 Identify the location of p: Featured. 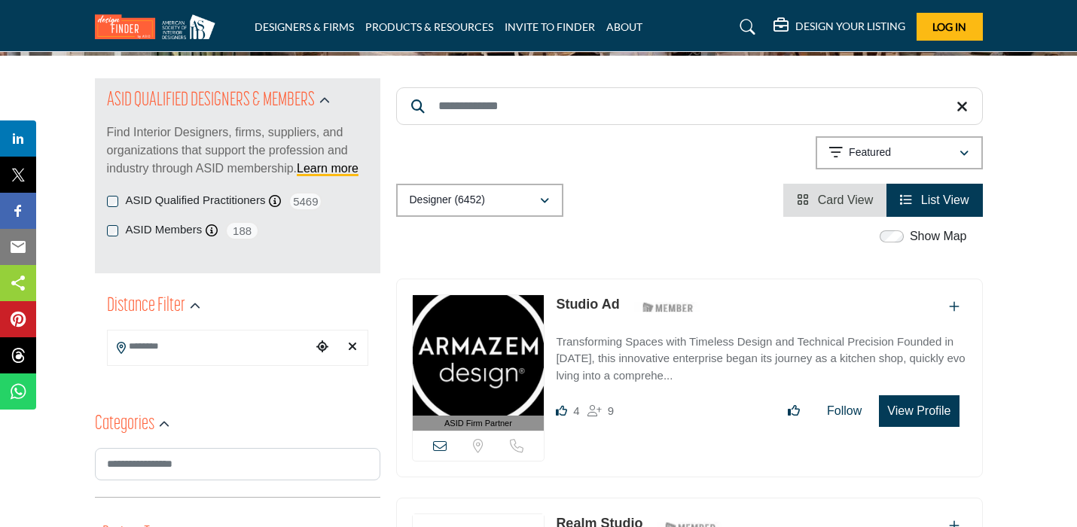
(870, 153).